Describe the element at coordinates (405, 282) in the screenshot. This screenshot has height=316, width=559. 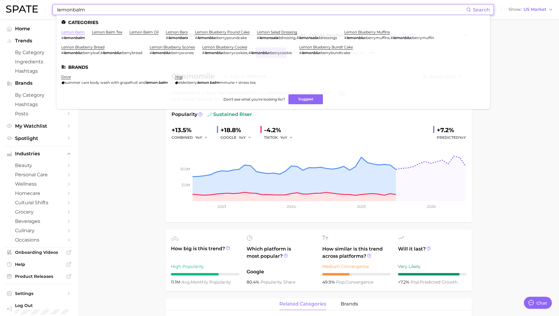
I see `span: +7.2%` at that location.